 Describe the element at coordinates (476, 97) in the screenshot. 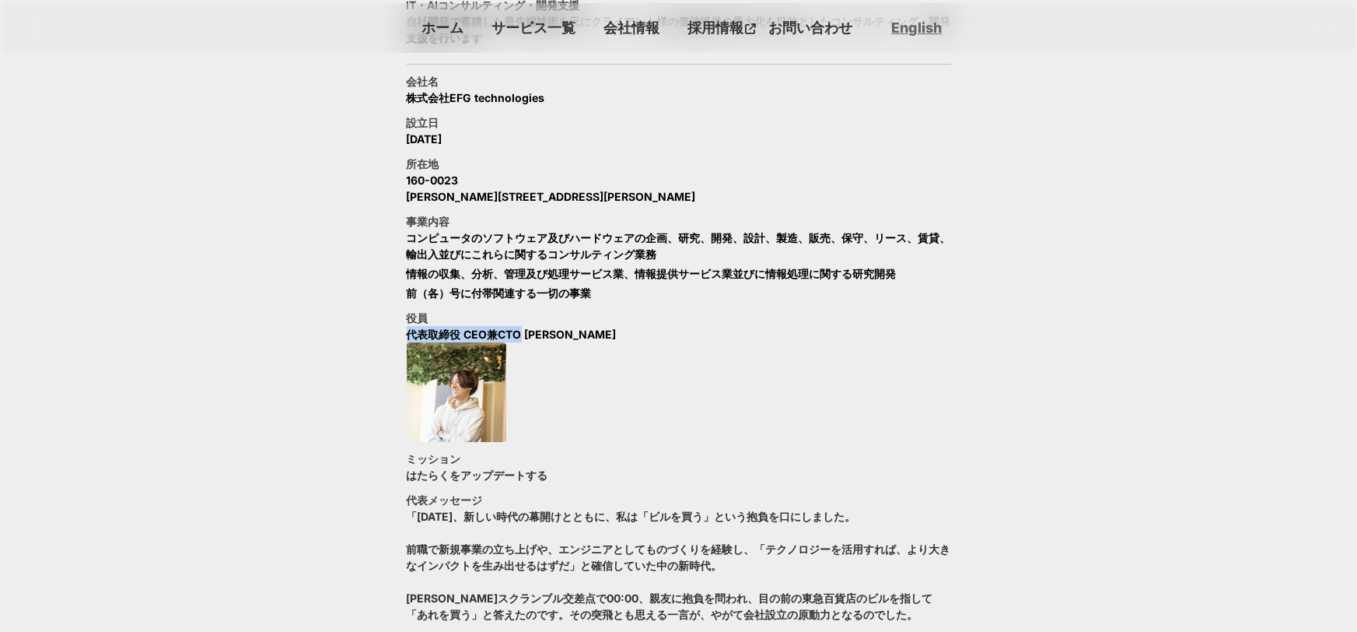

I see `p: 株式会社EFG technologies` at that location.